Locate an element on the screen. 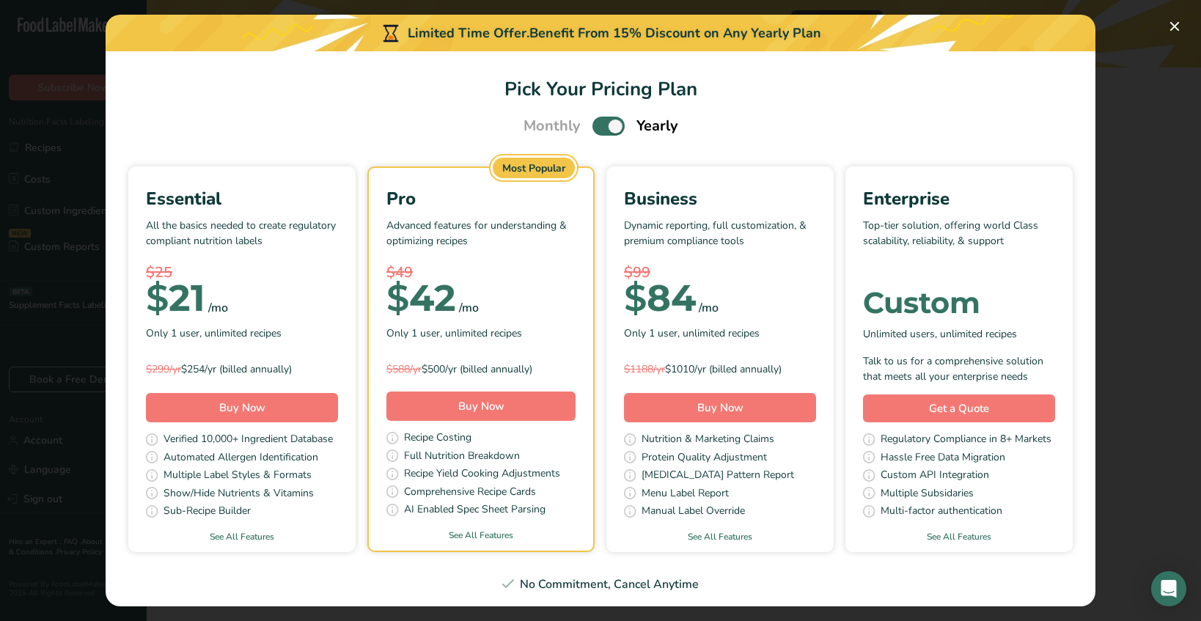 The height and width of the screenshot is (621, 1201). div: Essential is located at coordinates (242, 199).